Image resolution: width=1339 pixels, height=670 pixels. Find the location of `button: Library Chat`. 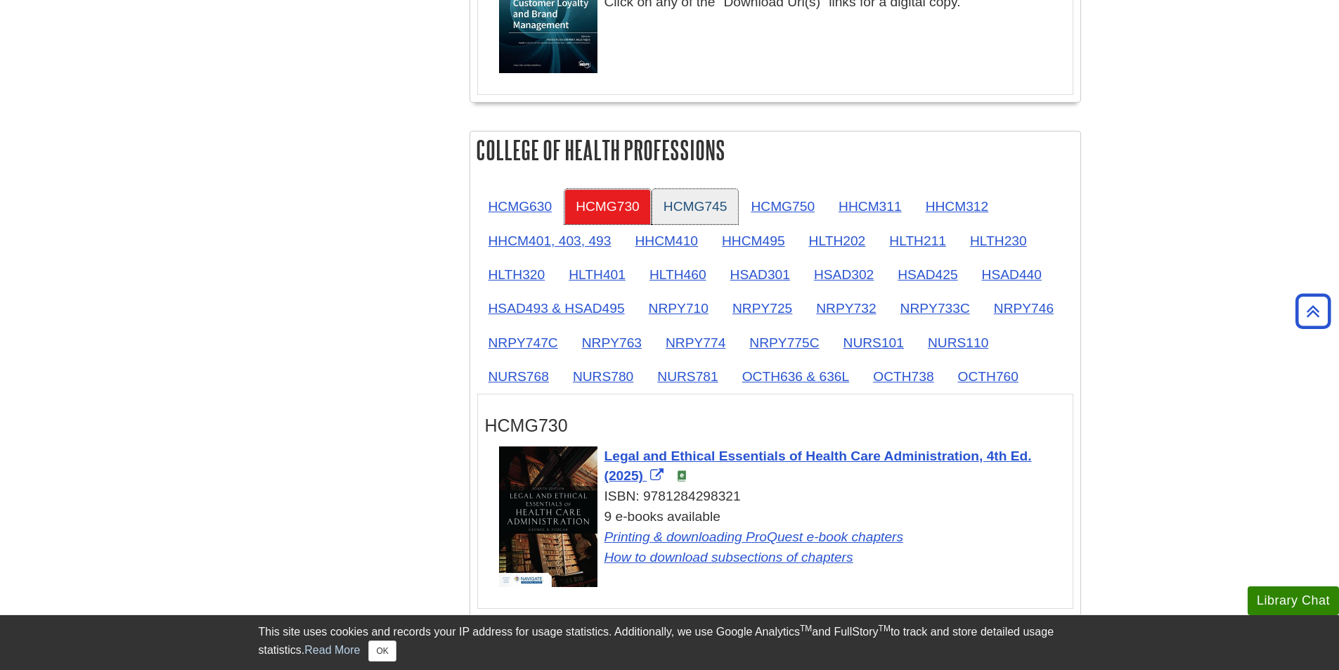

button: Library Chat is located at coordinates (1293, 600).